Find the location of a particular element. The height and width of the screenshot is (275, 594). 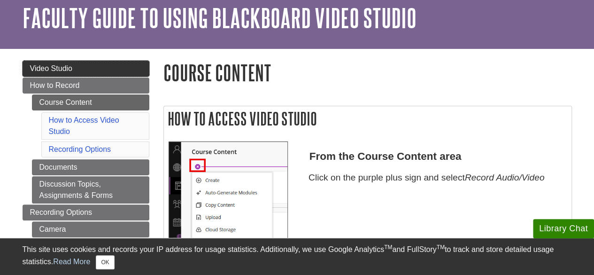

button: Close is located at coordinates (105, 262).